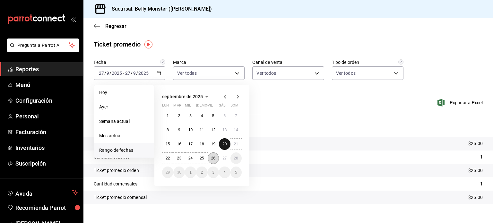 This screenshot has height=223, width=493. What do you see at coordinates (179, 172) in the screenshot?
I see `abbr: 30 de septiembre de 2025` at bounding box center [179, 172].